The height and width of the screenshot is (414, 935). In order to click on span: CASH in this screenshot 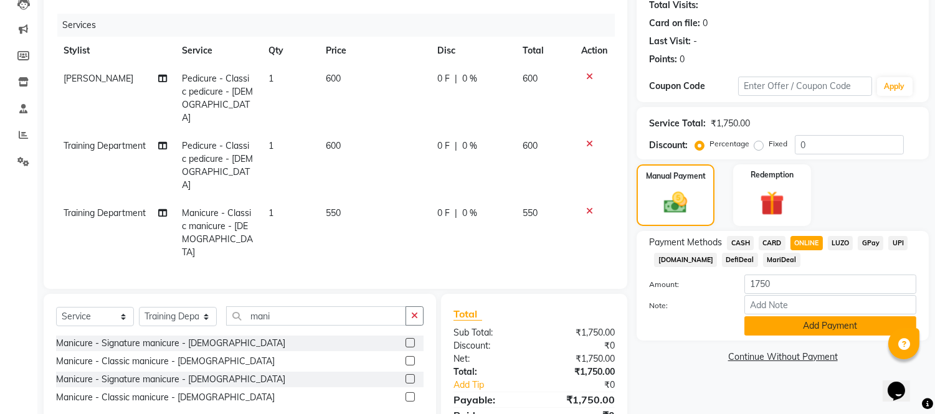, I will do `click(740, 243)`.